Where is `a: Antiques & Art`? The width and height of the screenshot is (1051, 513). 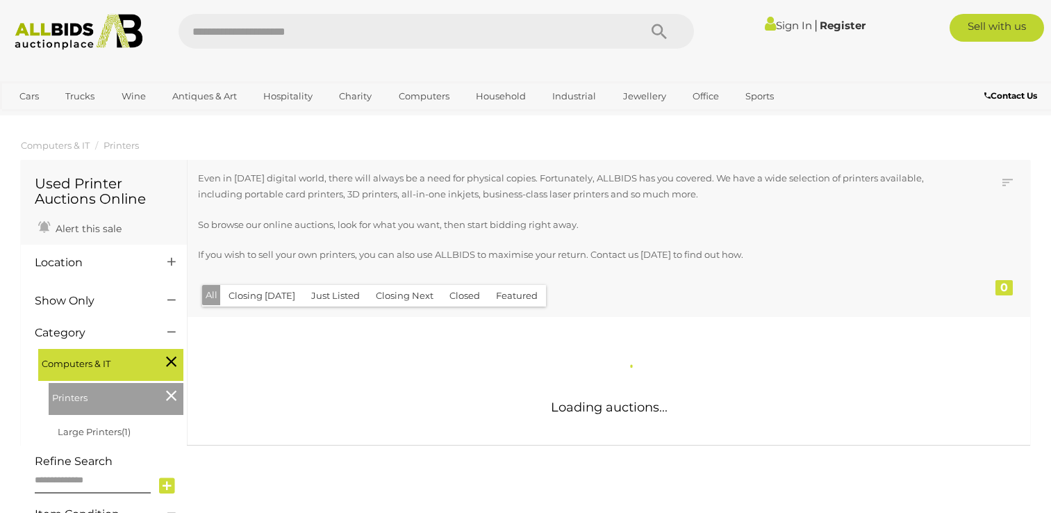
a: Antiques & Art is located at coordinates (204, 96).